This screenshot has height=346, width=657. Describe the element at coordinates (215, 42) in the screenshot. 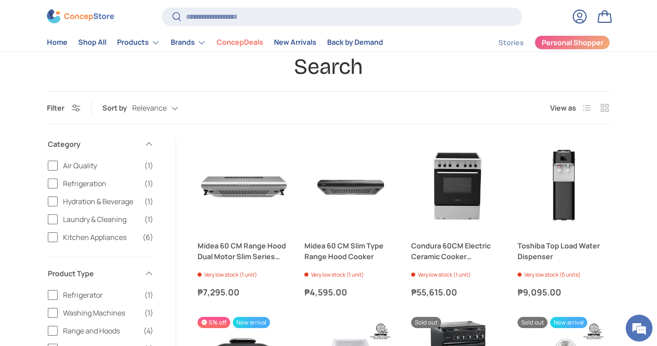

I see `nav: Primary` at that location.